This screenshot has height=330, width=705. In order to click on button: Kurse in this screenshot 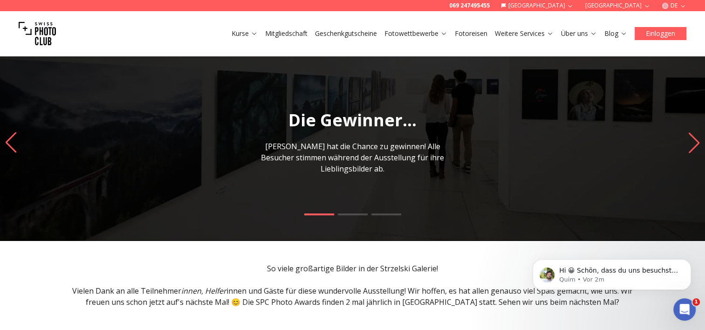, I will do `click(245, 34)`.